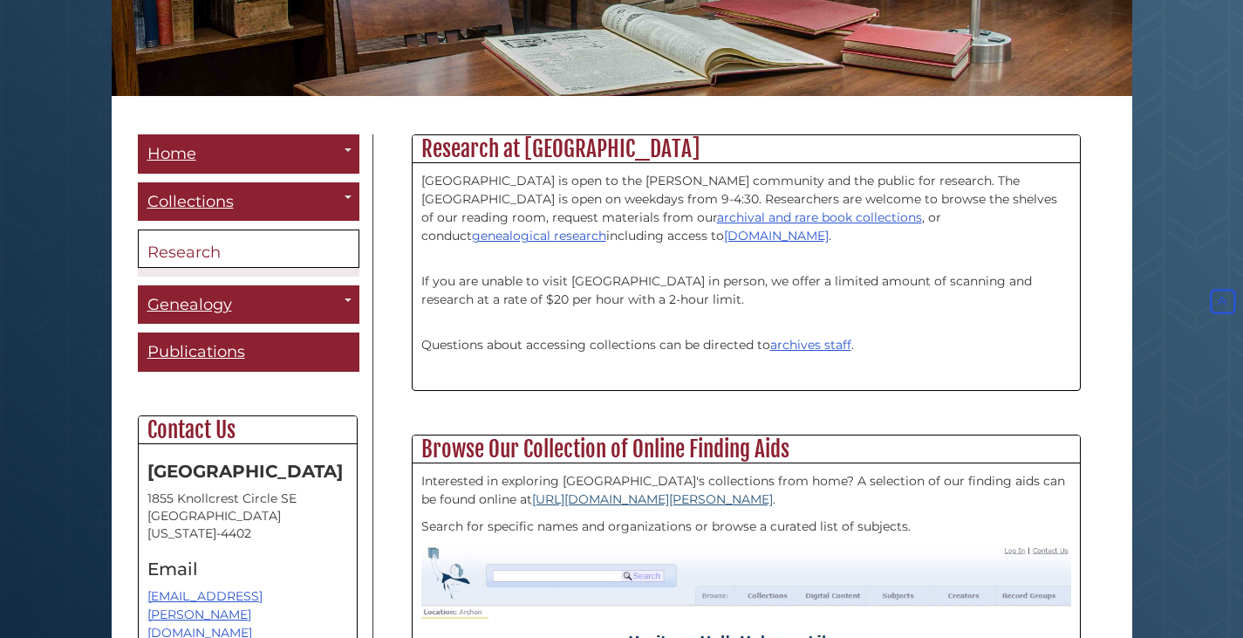 The height and width of the screenshot is (638, 1243). I want to click on a: Publications, so click(249, 351).